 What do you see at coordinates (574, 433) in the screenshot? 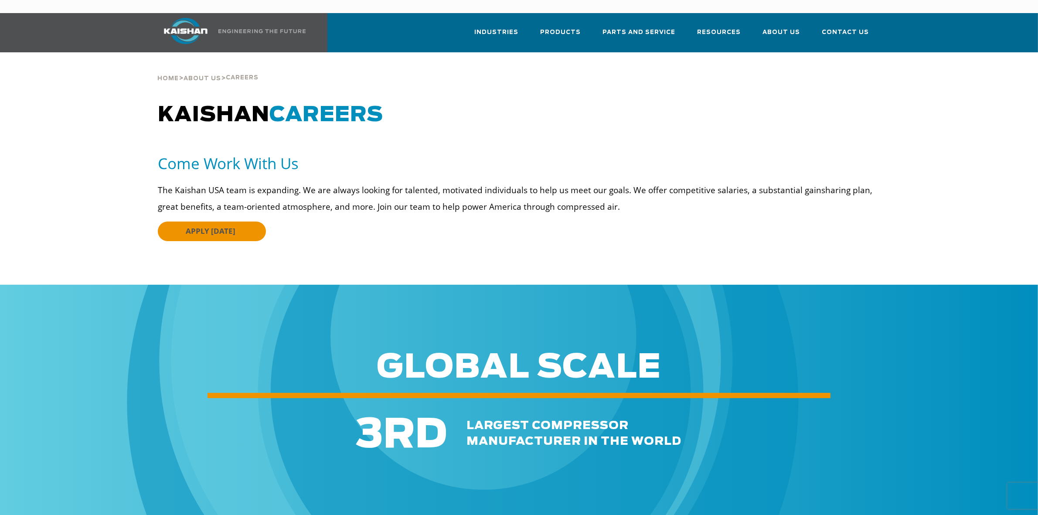
I see `span: largest compressor manufacturer in the world` at bounding box center [574, 433].